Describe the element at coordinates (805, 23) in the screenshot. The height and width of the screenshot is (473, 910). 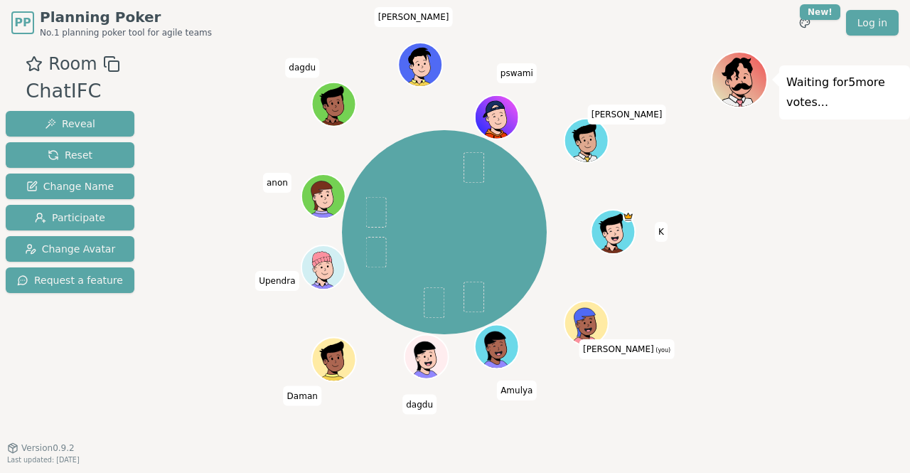
I see `button: New!` at that location.